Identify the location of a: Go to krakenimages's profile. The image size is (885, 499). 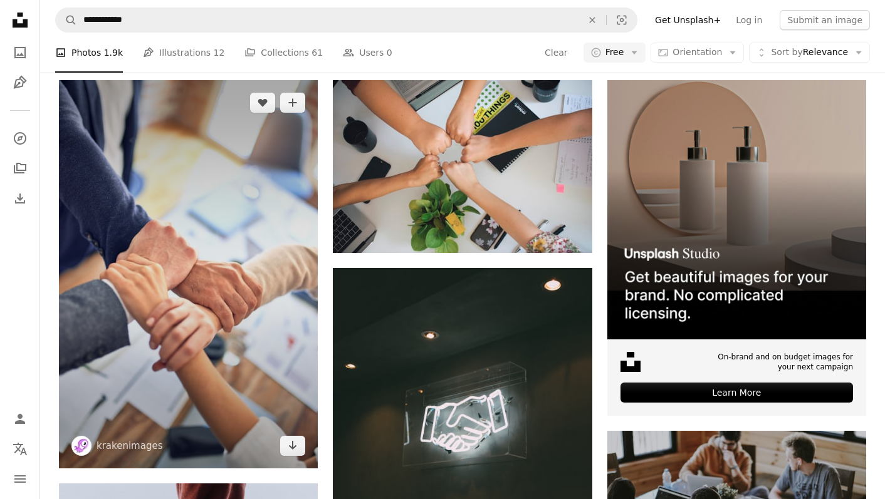
(81, 446).